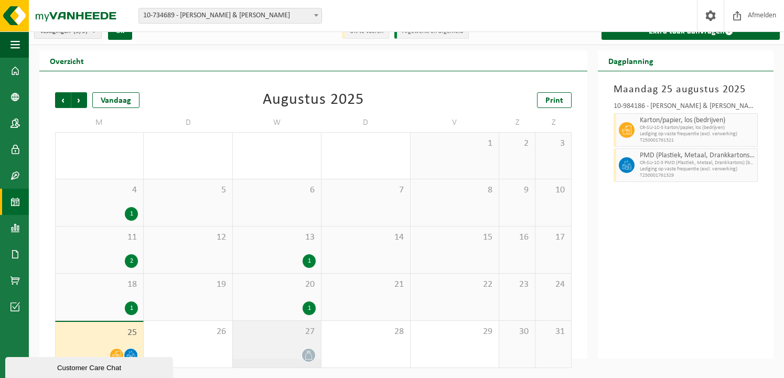 The height and width of the screenshot is (378, 784). What do you see at coordinates (697, 121) in the screenshot?
I see `span: Karton/papier, los (bedrijven)` at bounding box center [697, 121].